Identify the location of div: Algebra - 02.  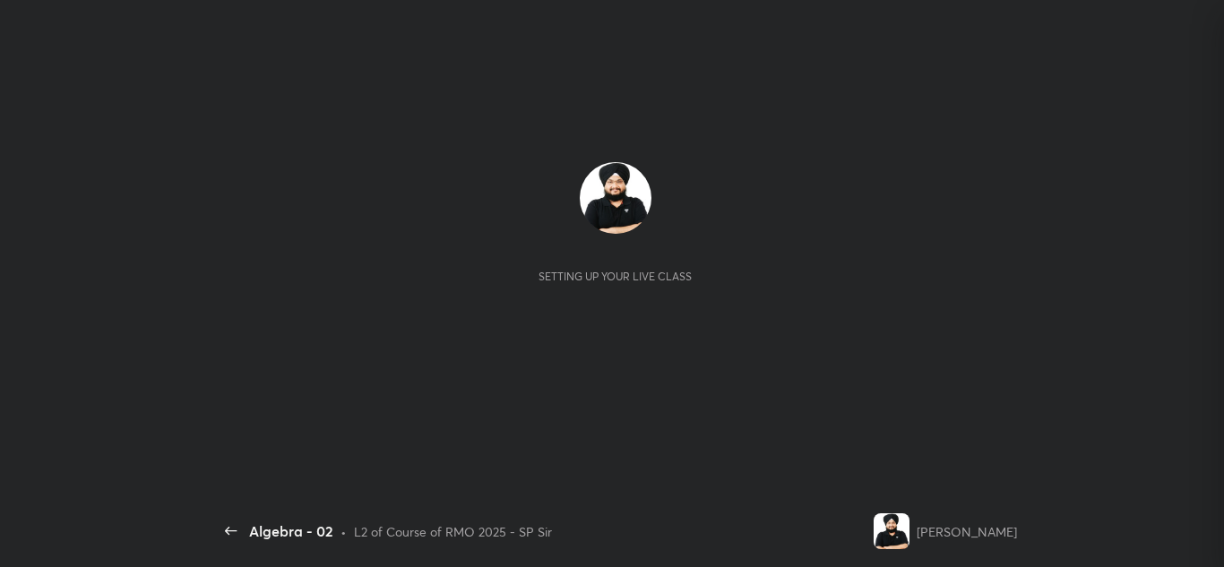
(291, 531).